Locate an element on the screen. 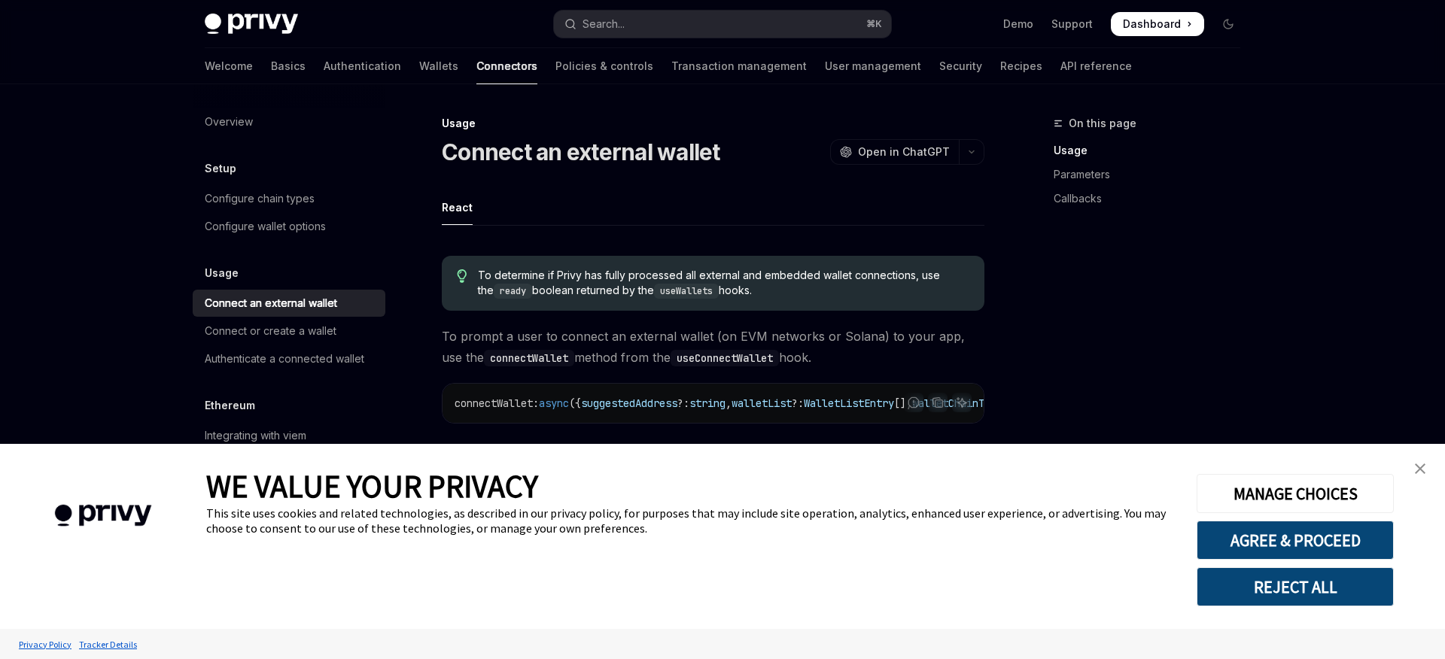  button: Open in ChatGPT is located at coordinates (894, 152).